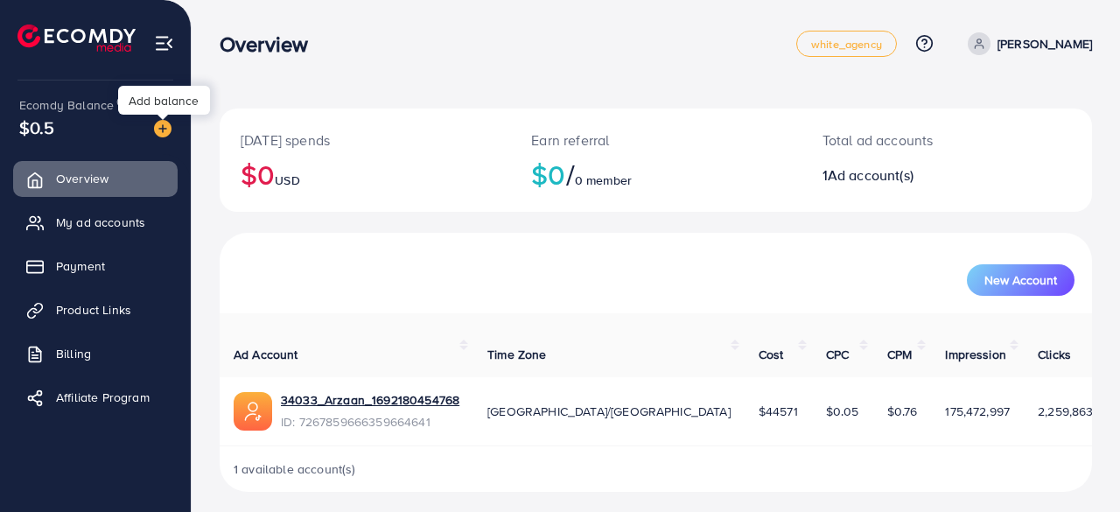 The height and width of the screenshot is (512, 1120). I want to click on button: New Account, so click(1020, 280).